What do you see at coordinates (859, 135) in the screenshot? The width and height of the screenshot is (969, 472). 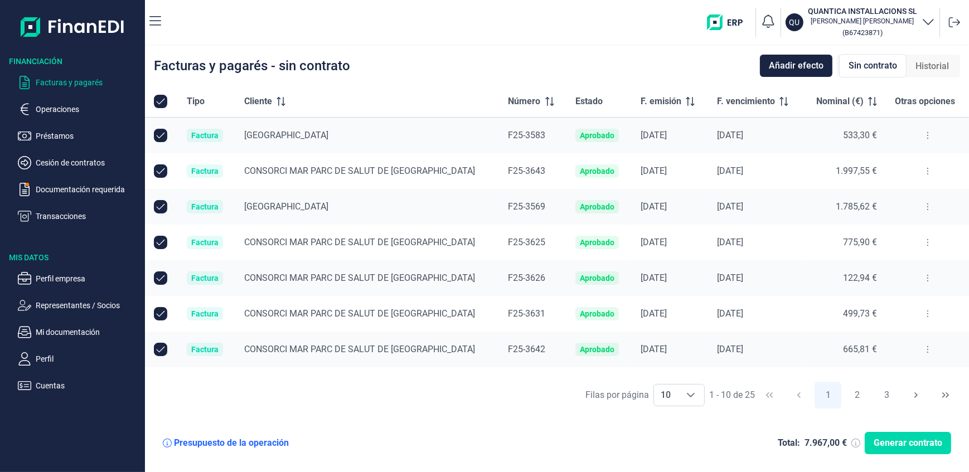 I see `span: 533,30 €` at bounding box center [859, 135].